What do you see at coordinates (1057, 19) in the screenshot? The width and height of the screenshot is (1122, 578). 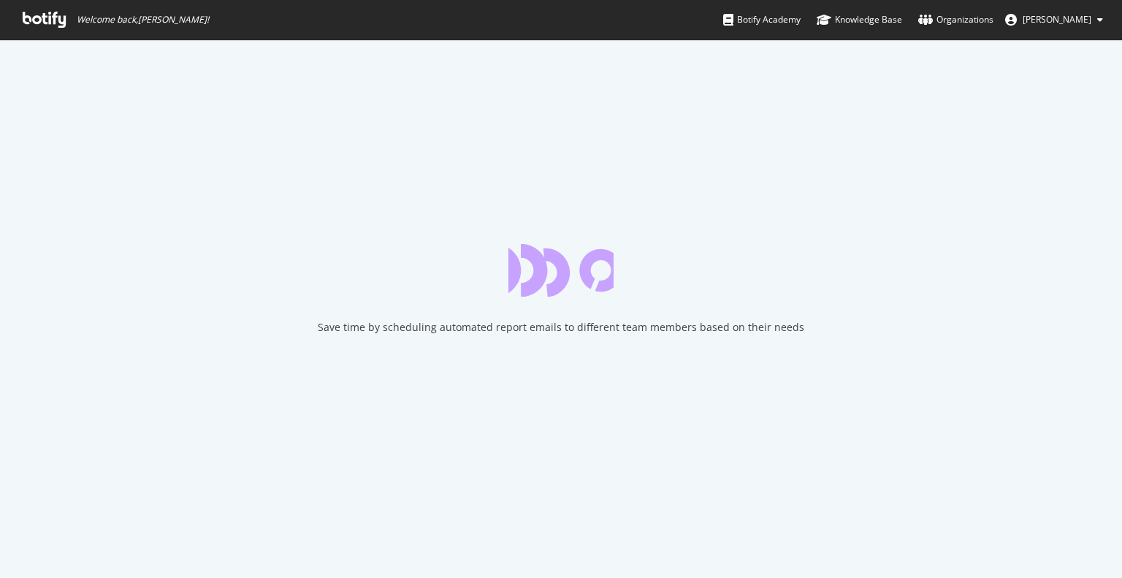 I see `span: Rini Chandra` at bounding box center [1057, 19].